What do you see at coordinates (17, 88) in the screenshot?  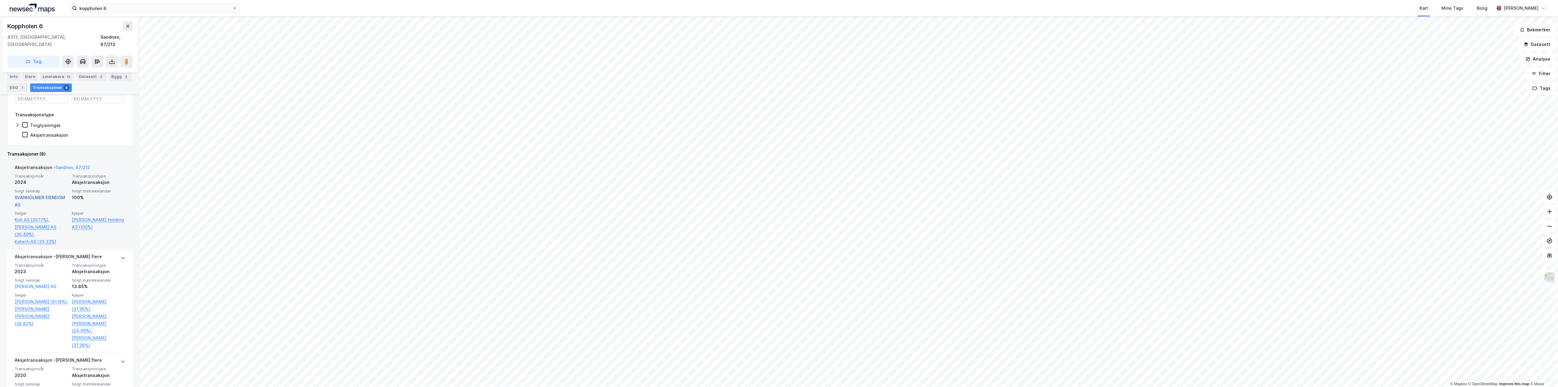 I see `div: ESG` at bounding box center [17, 88].